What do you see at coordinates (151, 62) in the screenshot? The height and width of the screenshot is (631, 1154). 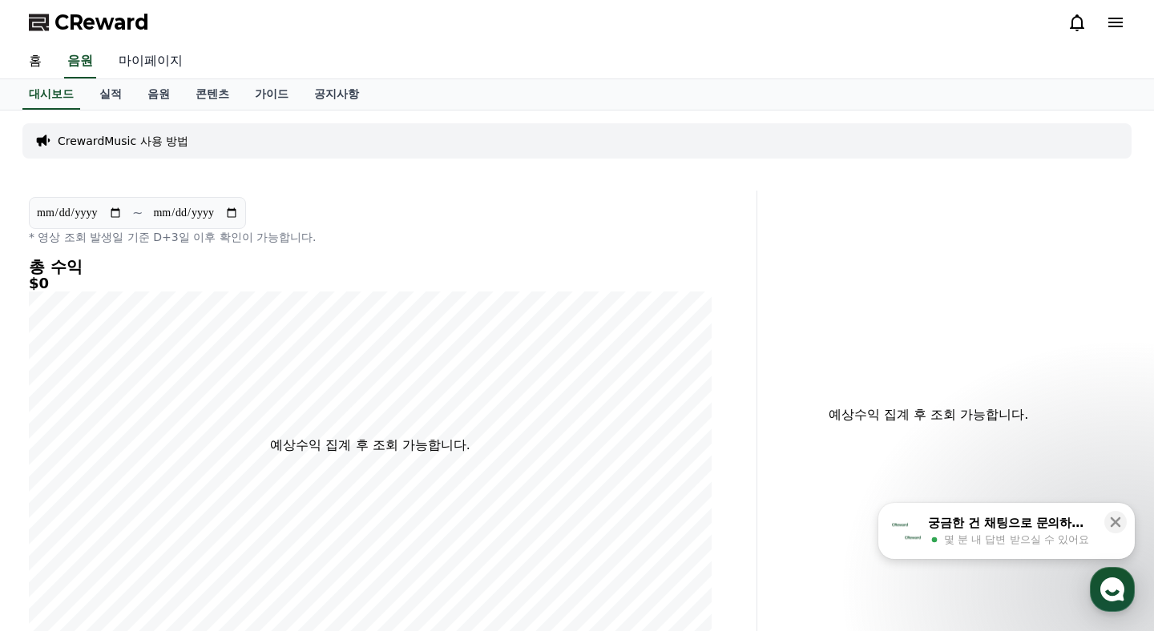 I see `a: 마이페이지` at bounding box center [151, 62].